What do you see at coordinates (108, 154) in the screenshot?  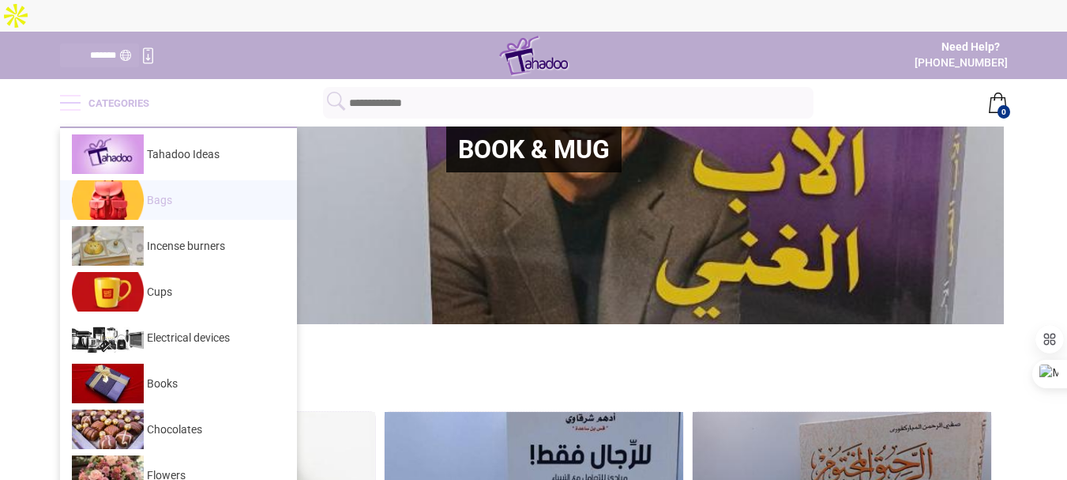 I see `img: maitech_ps_special-gifts-from-t_KICIHyj.jpg` at bounding box center [108, 154].